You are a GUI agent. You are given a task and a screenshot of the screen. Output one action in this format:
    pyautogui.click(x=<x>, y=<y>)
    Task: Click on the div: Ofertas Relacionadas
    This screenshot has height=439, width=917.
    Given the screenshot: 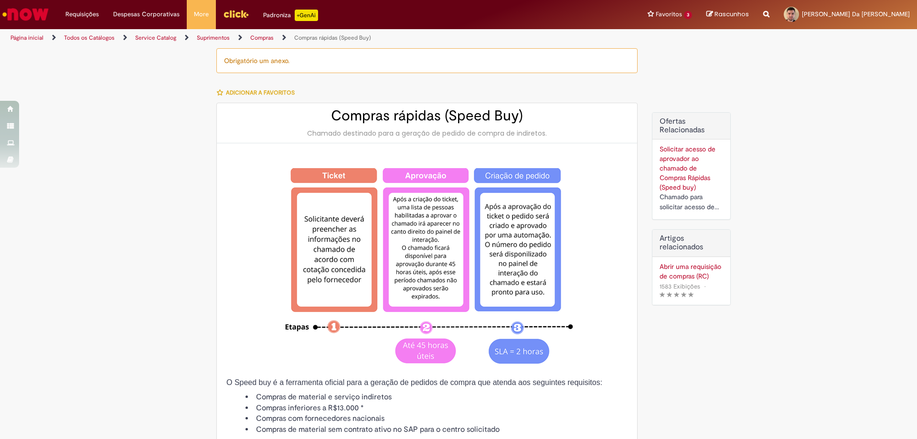 What is the action you would take?
    pyautogui.click(x=691, y=166)
    